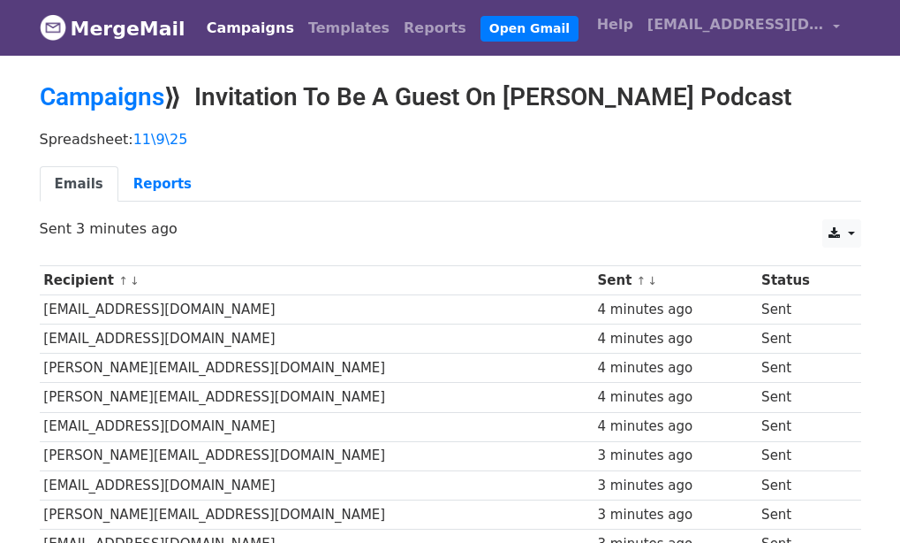  Describe the element at coordinates (316, 280) in the screenshot. I see `th: Recipient` at that location.